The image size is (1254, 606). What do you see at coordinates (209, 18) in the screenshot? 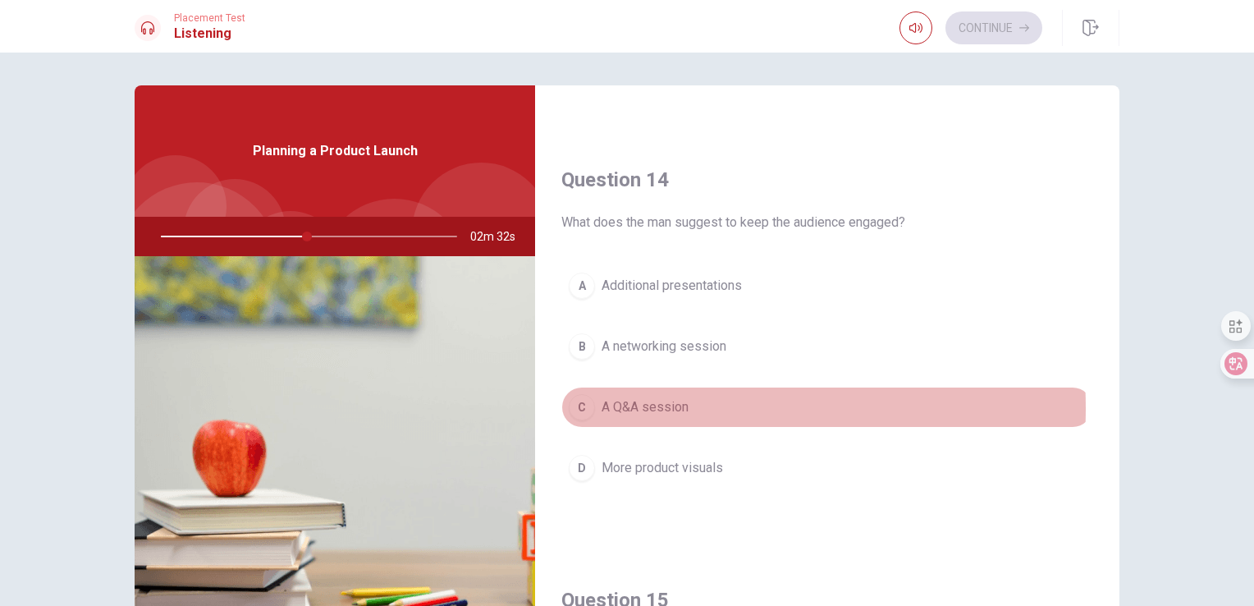
I see `span: Placement Test` at bounding box center [209, 18].